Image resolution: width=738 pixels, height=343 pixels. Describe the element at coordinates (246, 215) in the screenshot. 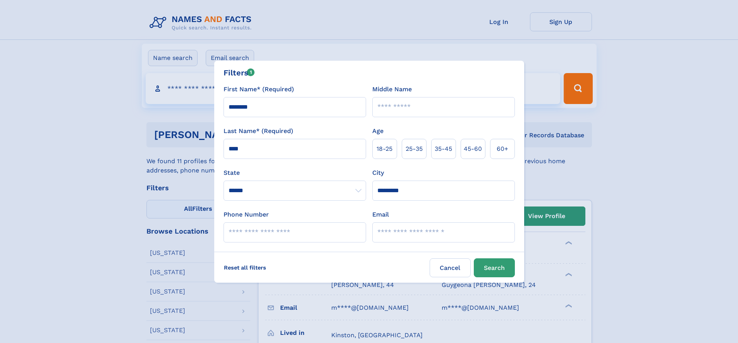

I see `label: Phone Number` at that location.